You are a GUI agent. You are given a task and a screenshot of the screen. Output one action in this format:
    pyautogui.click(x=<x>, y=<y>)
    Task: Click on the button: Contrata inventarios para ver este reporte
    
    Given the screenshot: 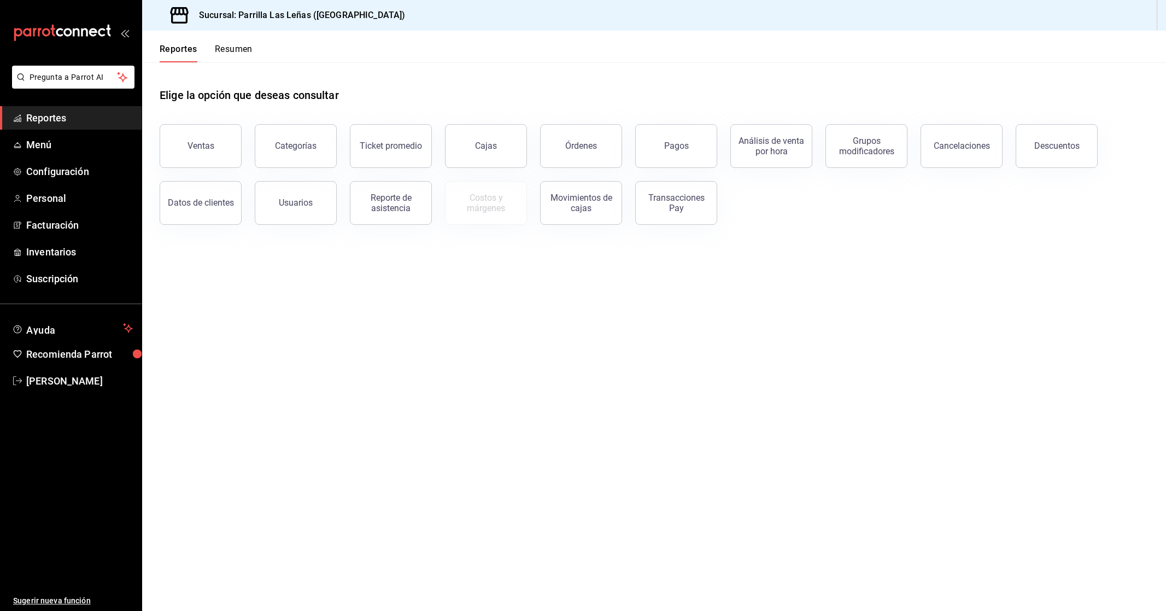 What is the action you would take?
    pyautogui.click(x=486, y=203)
    